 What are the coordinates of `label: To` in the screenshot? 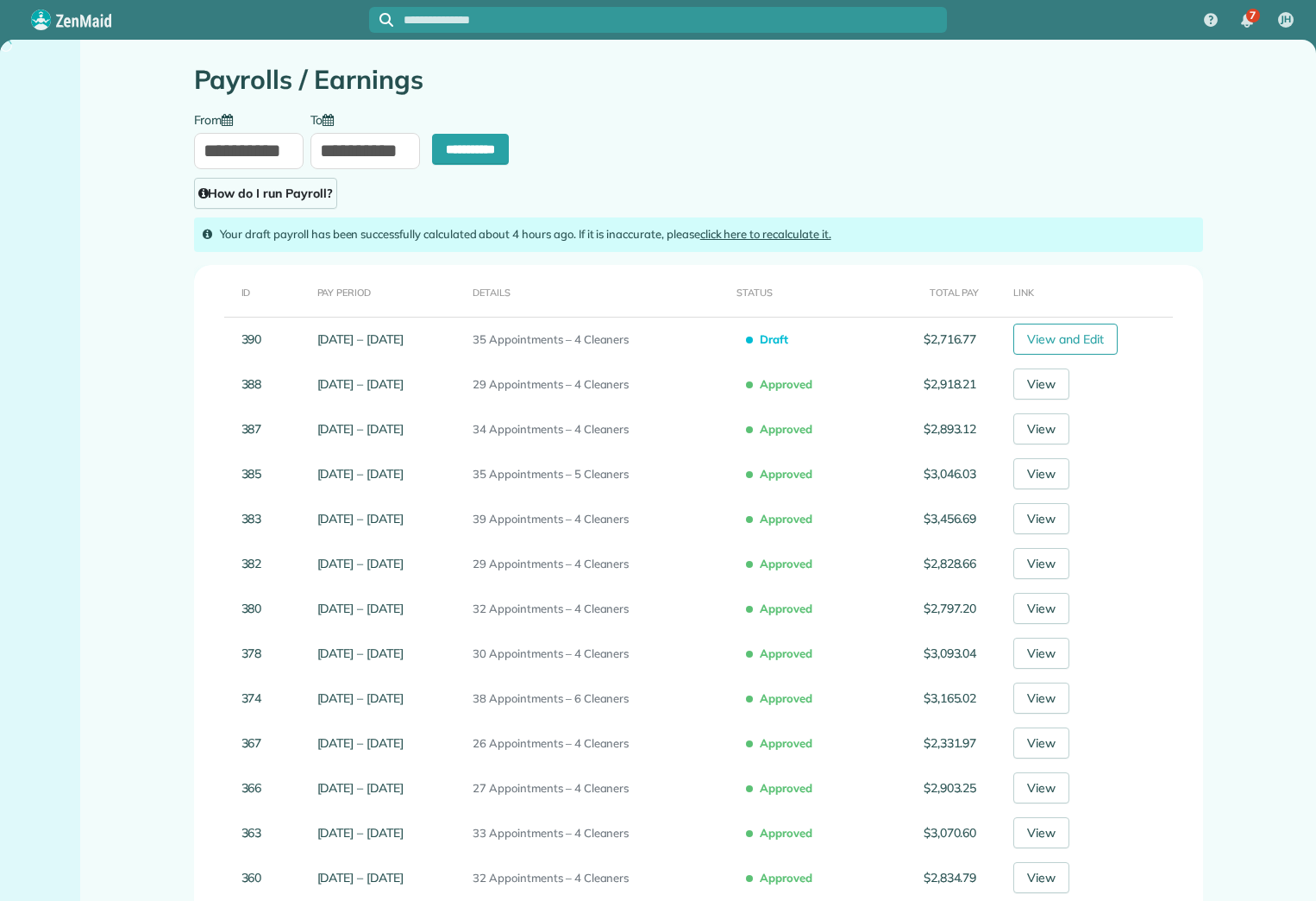 It's located at (327, 118).